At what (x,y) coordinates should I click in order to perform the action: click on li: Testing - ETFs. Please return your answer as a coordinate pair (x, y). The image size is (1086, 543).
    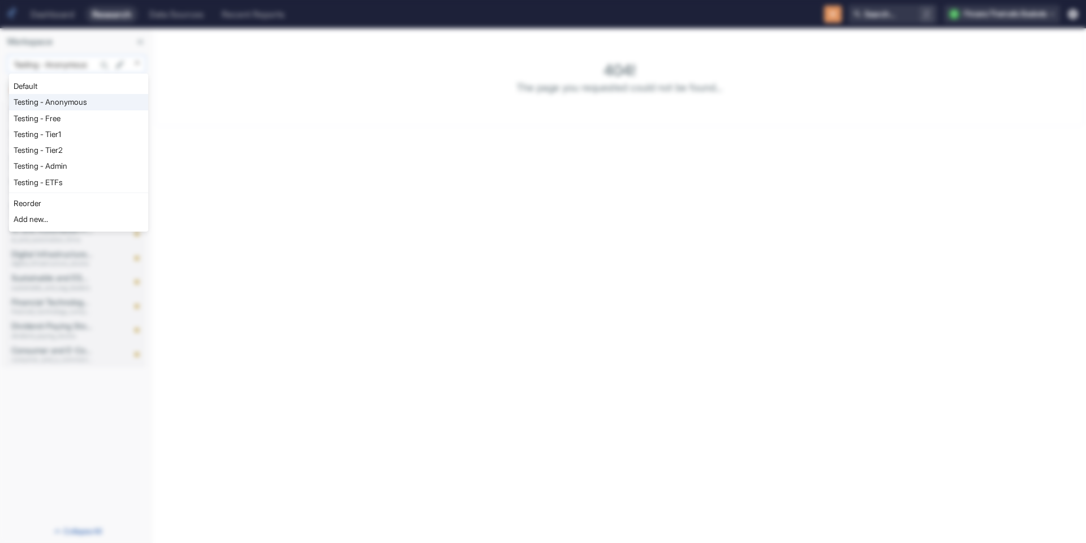
    Looking at the image, I should click on (79, 182).